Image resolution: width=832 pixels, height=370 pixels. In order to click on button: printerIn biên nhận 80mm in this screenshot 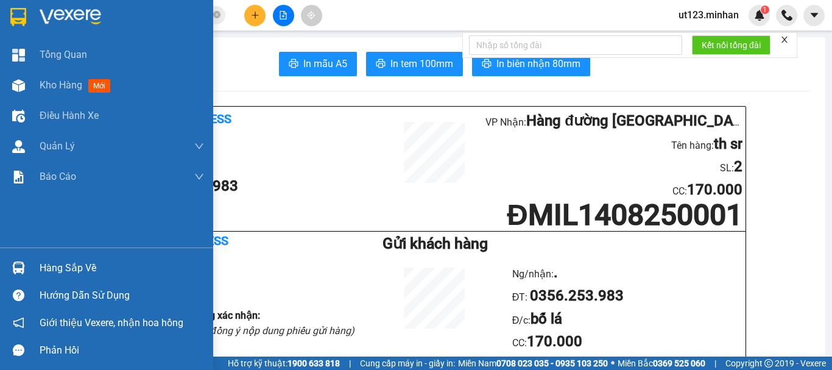, I will do `click(531, 64)`.